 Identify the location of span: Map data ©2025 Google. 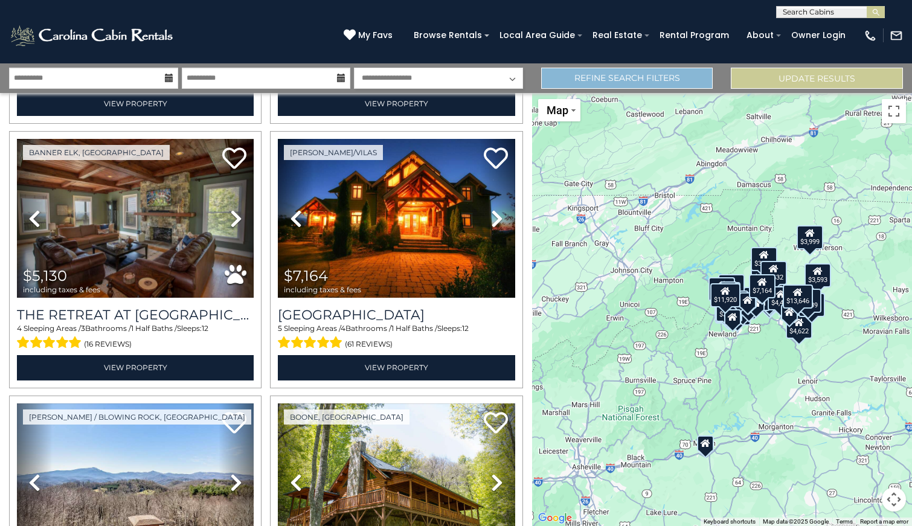
(795, 521).